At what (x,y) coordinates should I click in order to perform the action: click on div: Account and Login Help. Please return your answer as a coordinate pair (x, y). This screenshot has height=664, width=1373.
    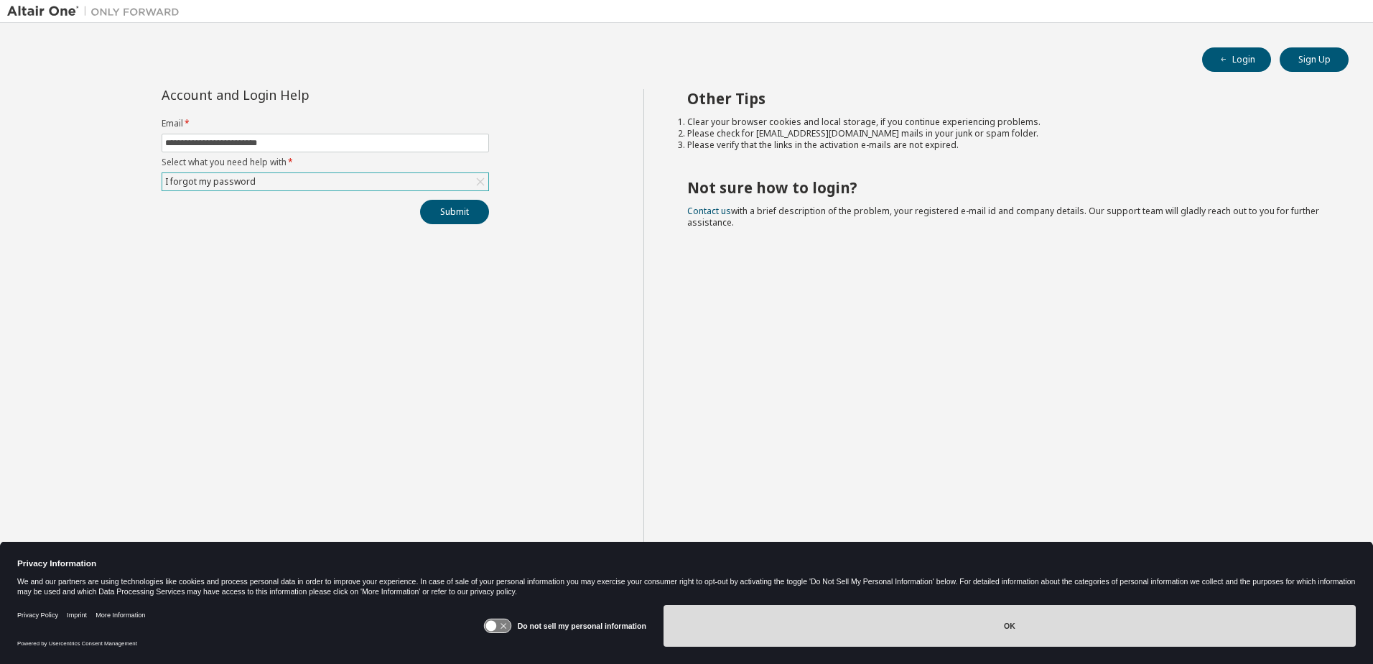
    Looking at the image, I should click on (292, 95).